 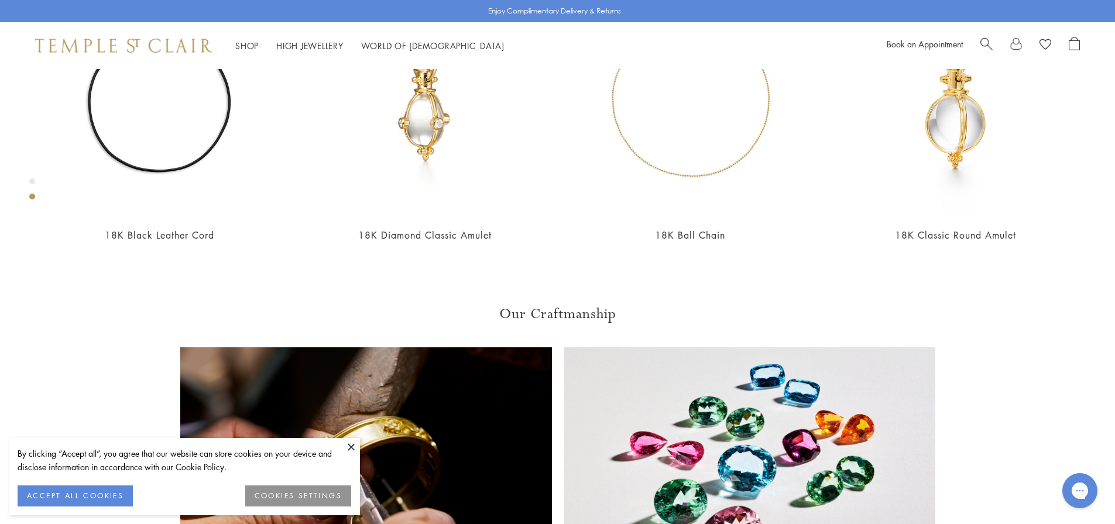 I want to click on img: Temple St. Clair, so click(x=123, y=46).